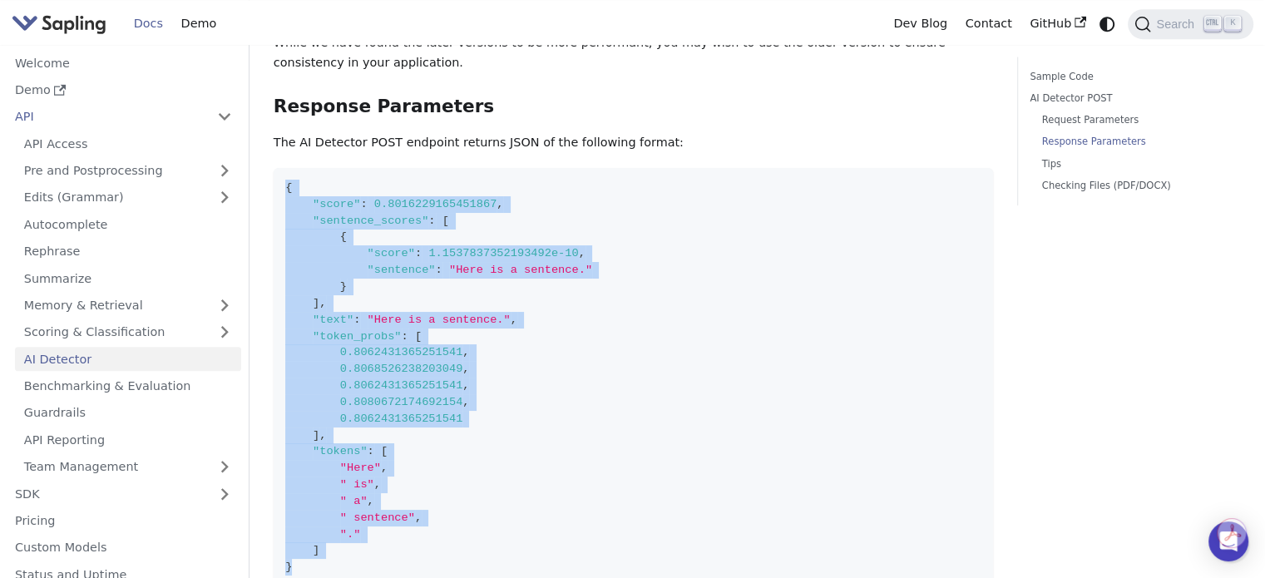 The image size is (1265, 578). I want to click on a: Request Parameters, so click(1135, 120).